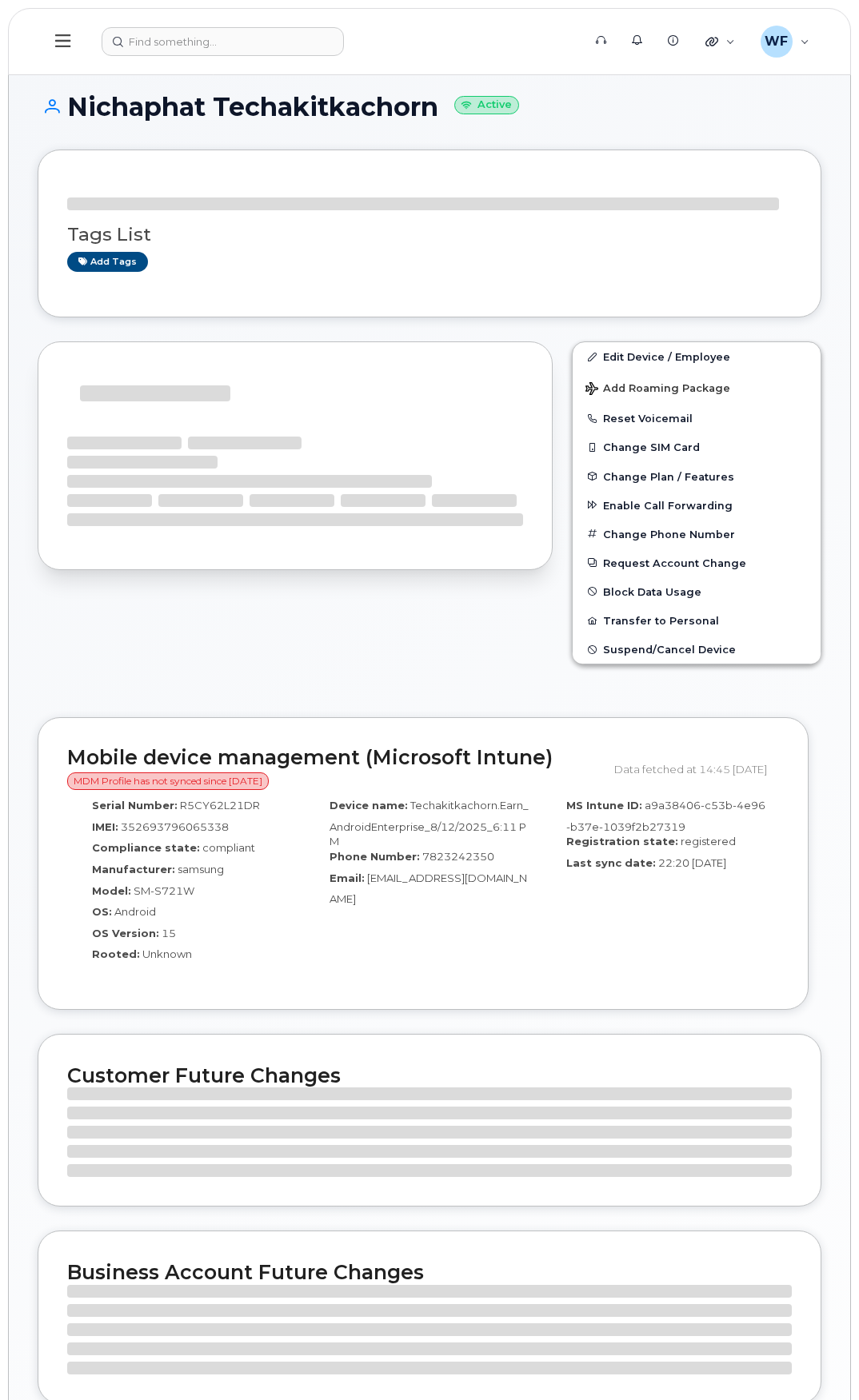 This screenshot has width=859, height=1400. Describe the element at coordinates (220, 806) in the screenshot. I see `span: R5CY62L21DR` at that location.